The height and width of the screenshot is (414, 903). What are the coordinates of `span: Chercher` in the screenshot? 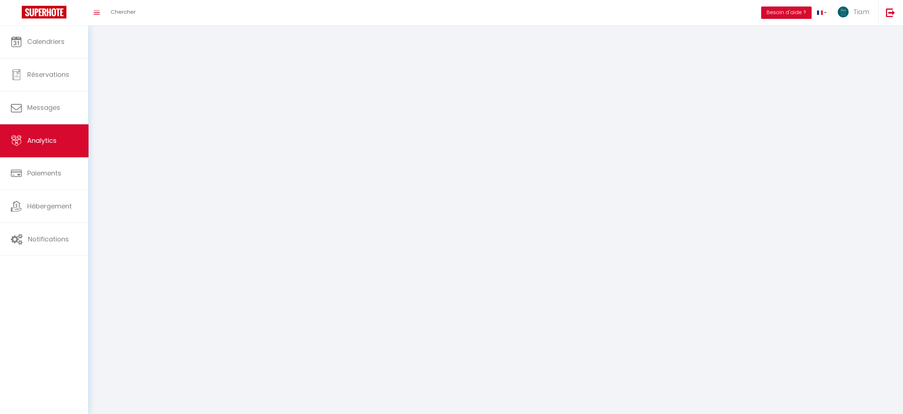 It's located at (123, 12).